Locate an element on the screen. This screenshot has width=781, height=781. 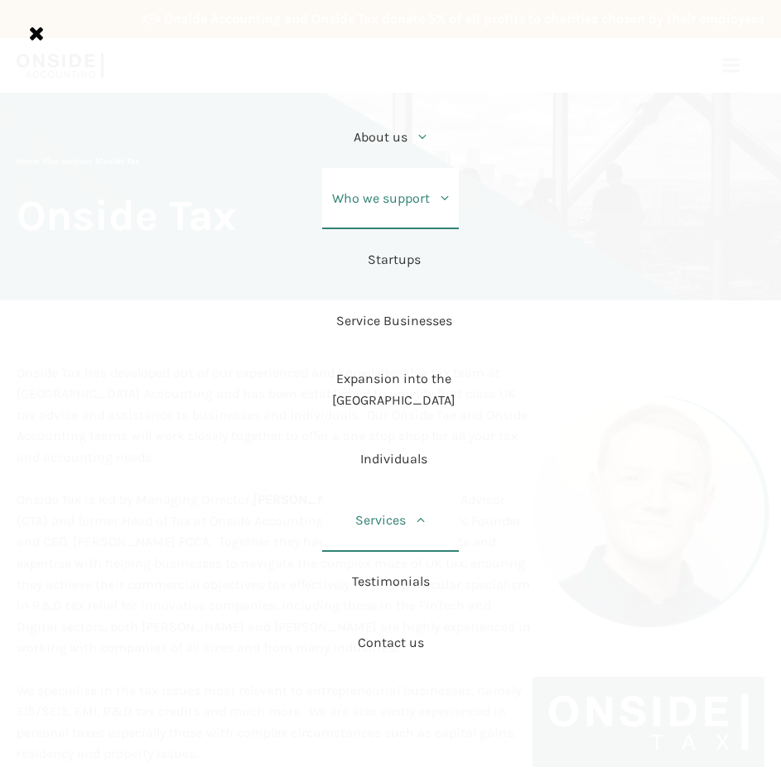
a: Who we support is located at coordinates (390, 199).